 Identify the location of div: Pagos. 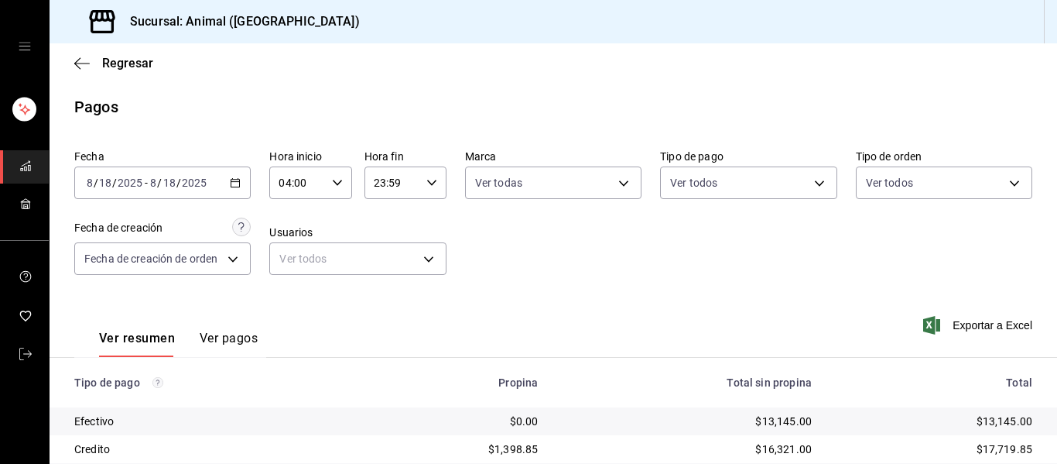
(96, 107).